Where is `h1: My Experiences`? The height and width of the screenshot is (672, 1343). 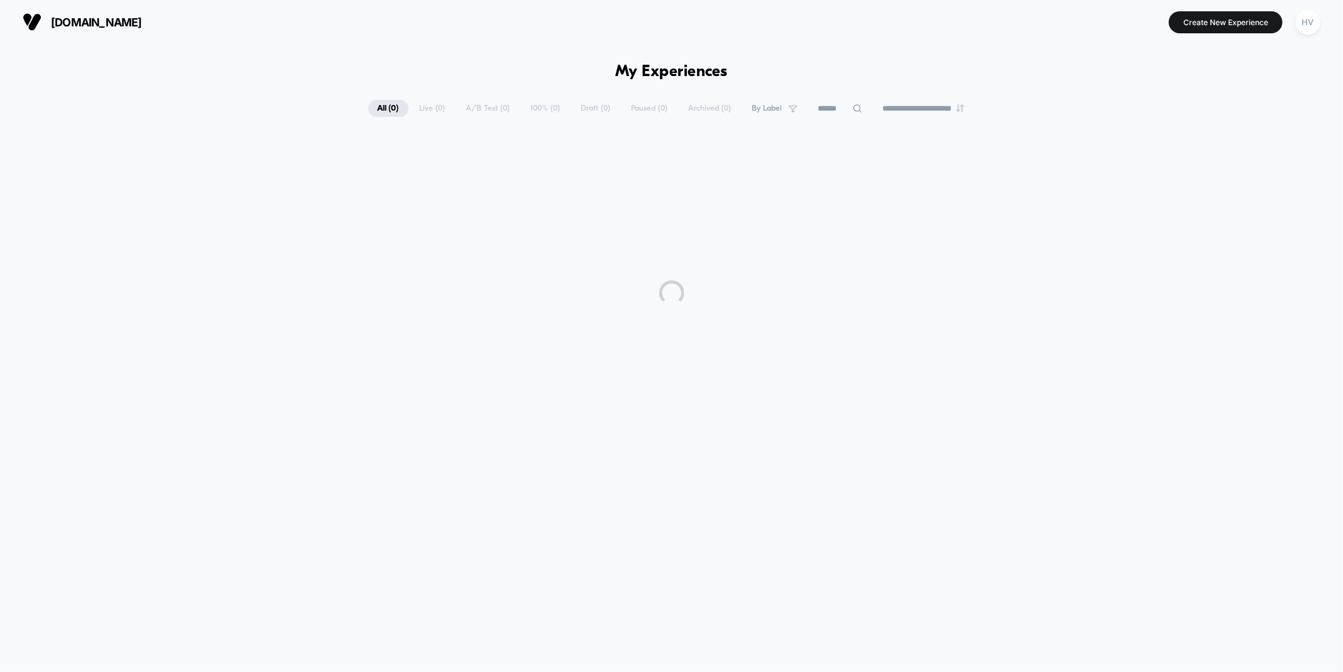
h1: My Experiences is located at coordinates (671, 72).